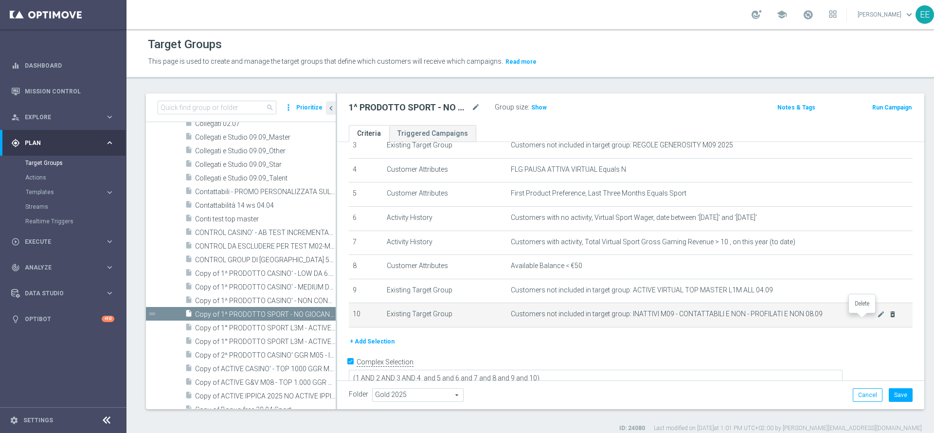 The width and height of the screenshot is (934, 433). Describe the element at coordinates (63, 319) in the screenshot. I see `div: Optibot` at that location.